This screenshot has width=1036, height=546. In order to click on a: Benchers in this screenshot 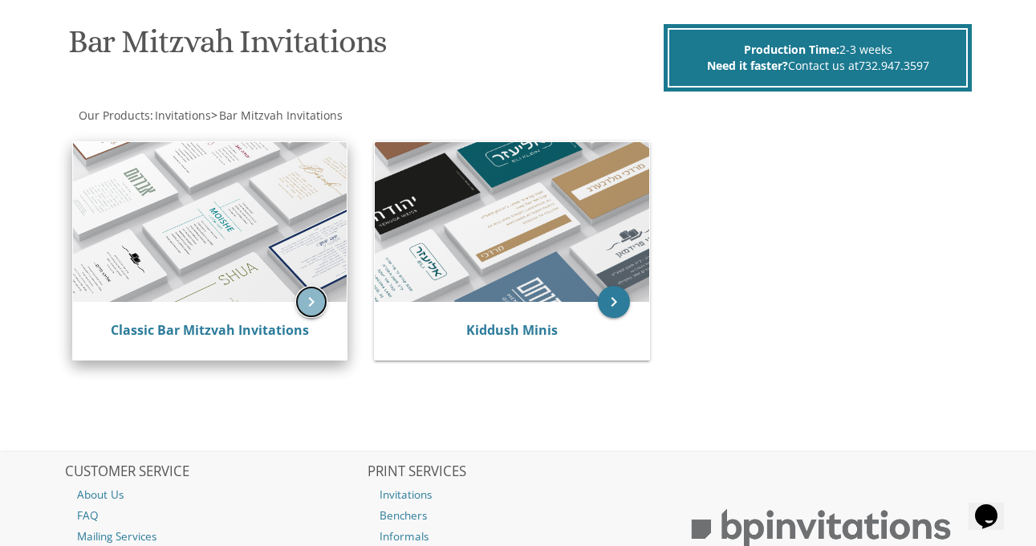, I will do `click(518, 515)`.